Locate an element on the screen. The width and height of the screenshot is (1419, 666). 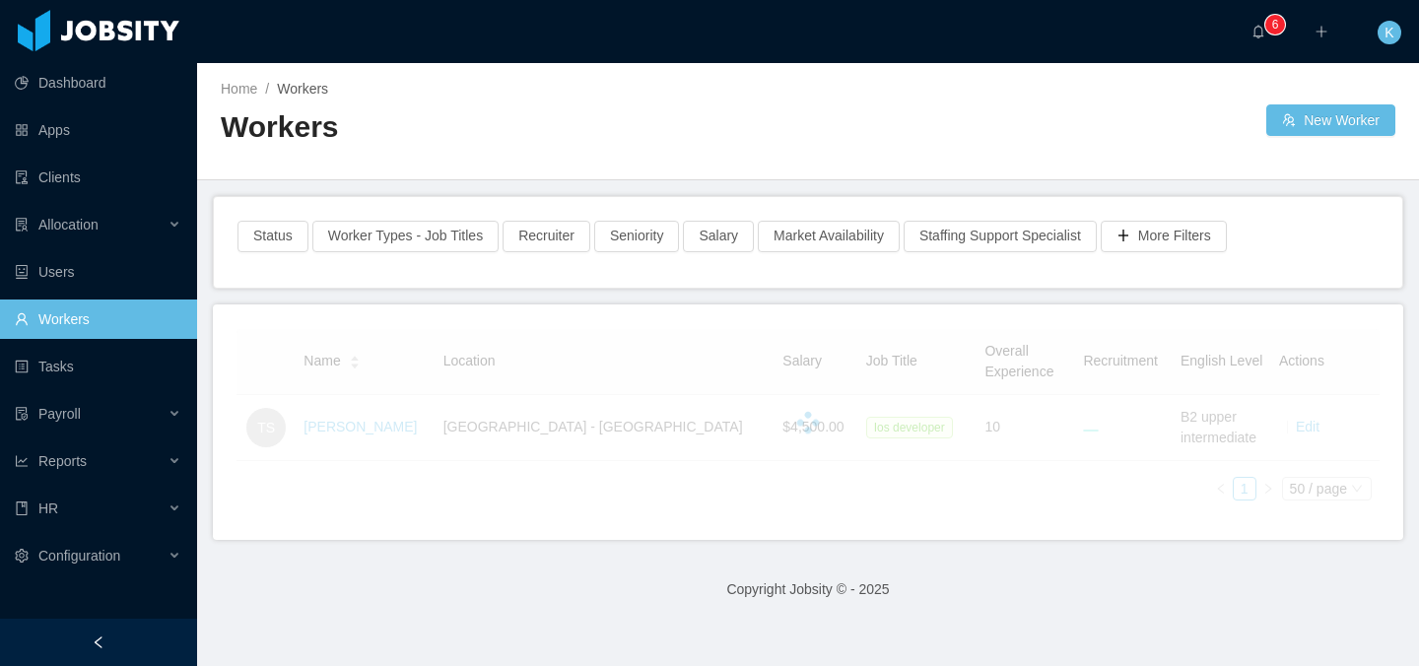
i: icon: plus is located at coordinates (1321, 32).